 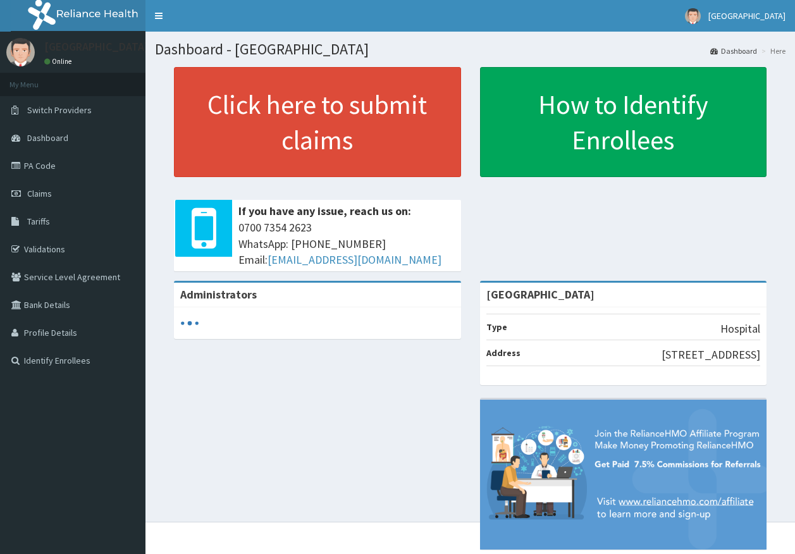 What do you see at coordinates (39, 221) in the screenshot?
I see `span: Tariffs` at bounding box center [39, 221].